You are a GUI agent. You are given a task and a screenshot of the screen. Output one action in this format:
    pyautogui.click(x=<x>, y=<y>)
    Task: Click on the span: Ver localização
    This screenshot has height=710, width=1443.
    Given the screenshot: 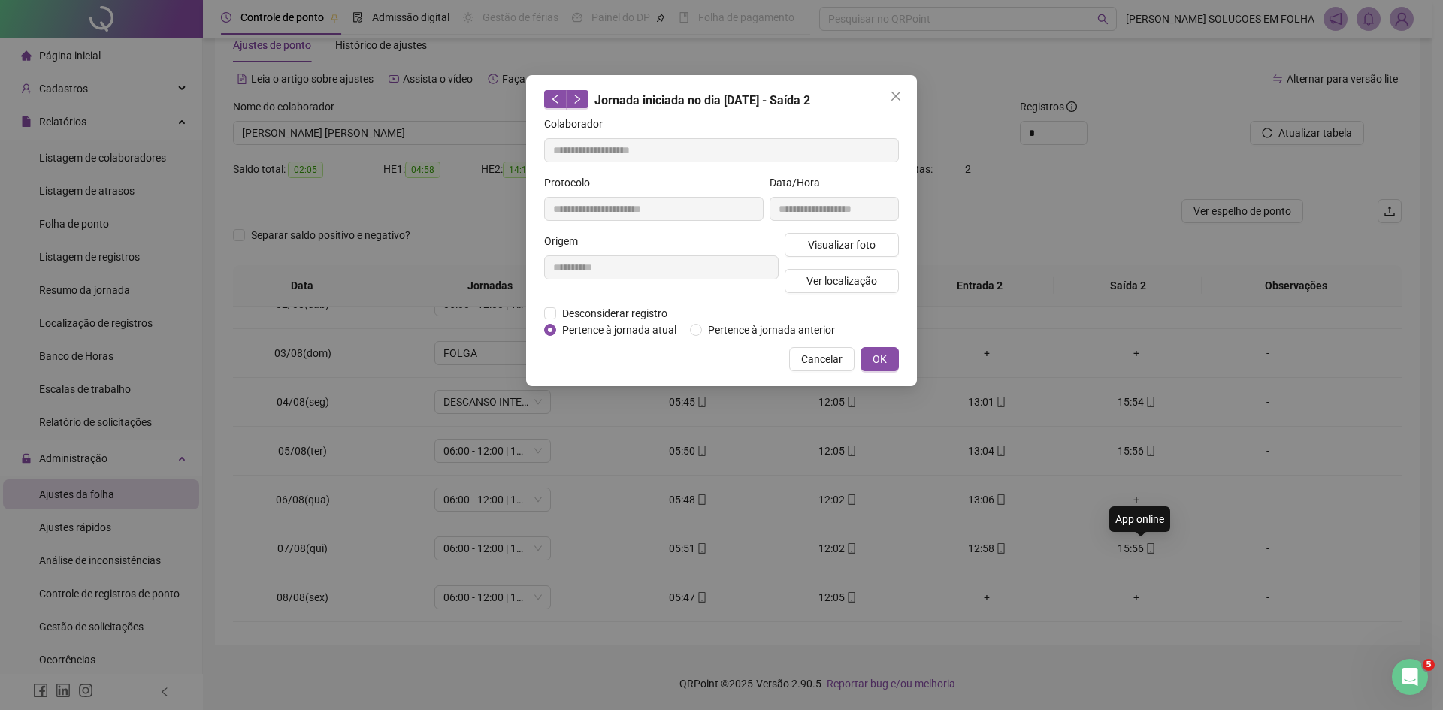 What is the action you would take?
    pyautogui.click(x=842, y=281)
    